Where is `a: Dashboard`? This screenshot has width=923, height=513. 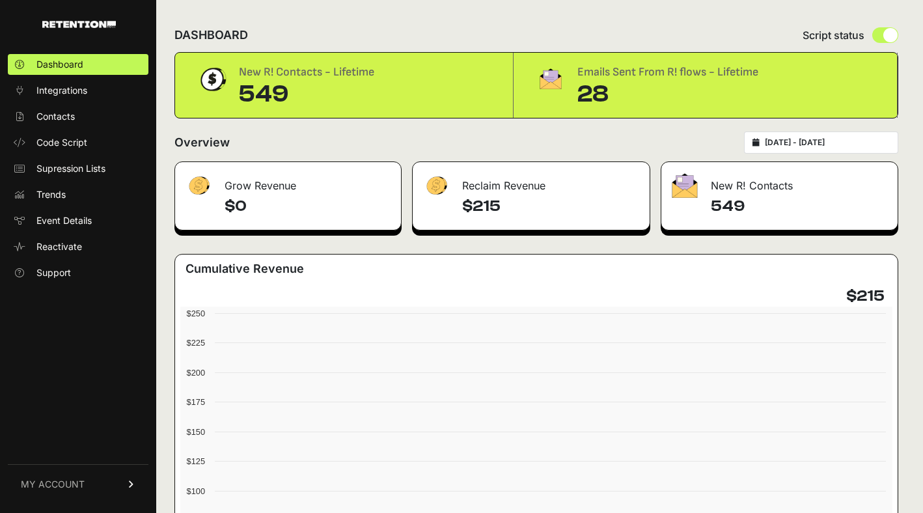
a: Dashboard is located at coordinates (78, 64).